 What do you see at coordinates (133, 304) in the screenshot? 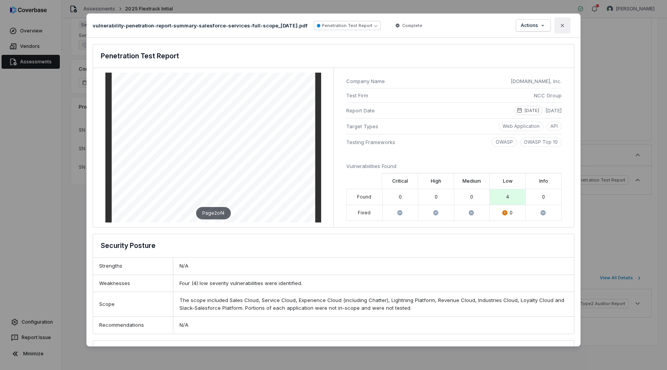
I see `div: Scope` at bounding box center [133, 304].